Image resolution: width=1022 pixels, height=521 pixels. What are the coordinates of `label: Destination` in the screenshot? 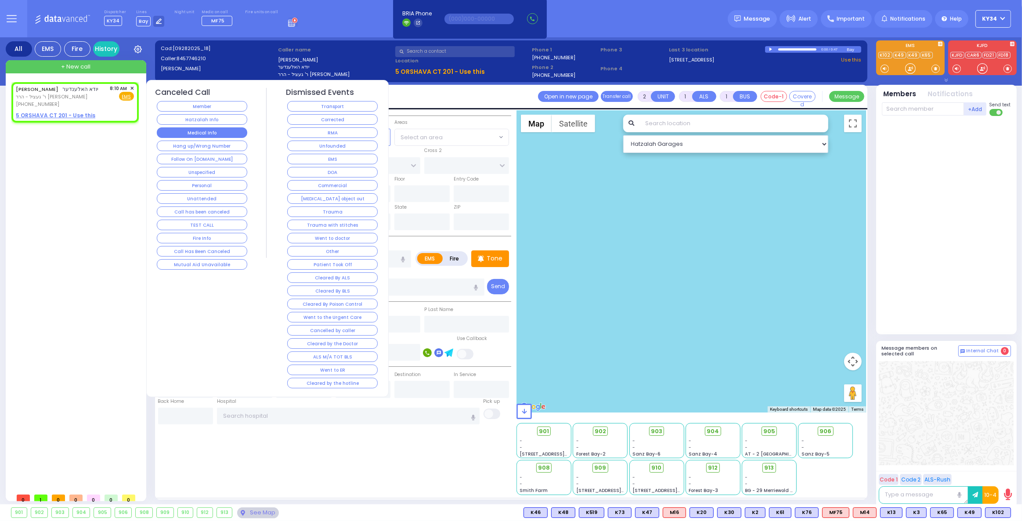 It's located at (407, 375).